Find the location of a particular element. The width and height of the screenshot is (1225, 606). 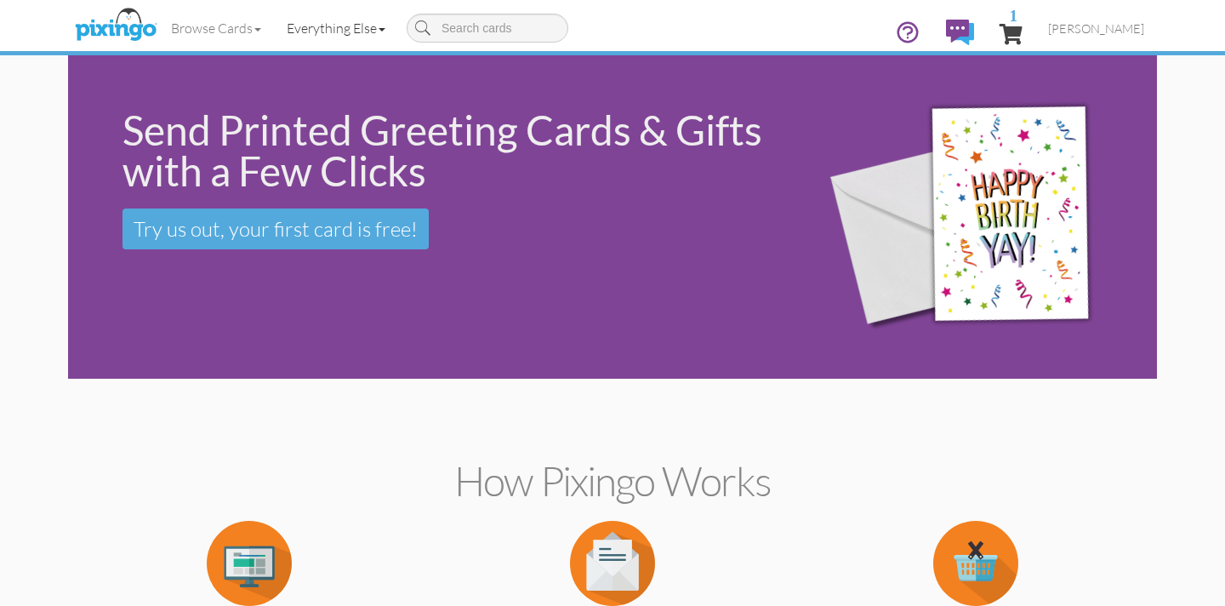

img: comments.svg is located at coordinates (960, 32).